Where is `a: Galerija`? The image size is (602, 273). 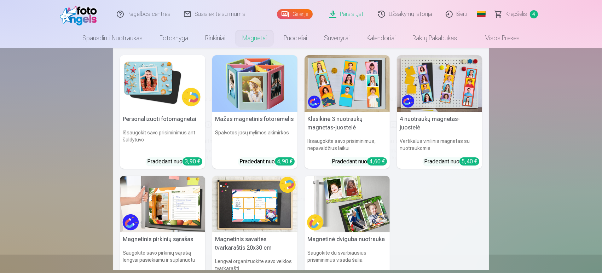 a: Galerija is located at coordinates (295, 14).